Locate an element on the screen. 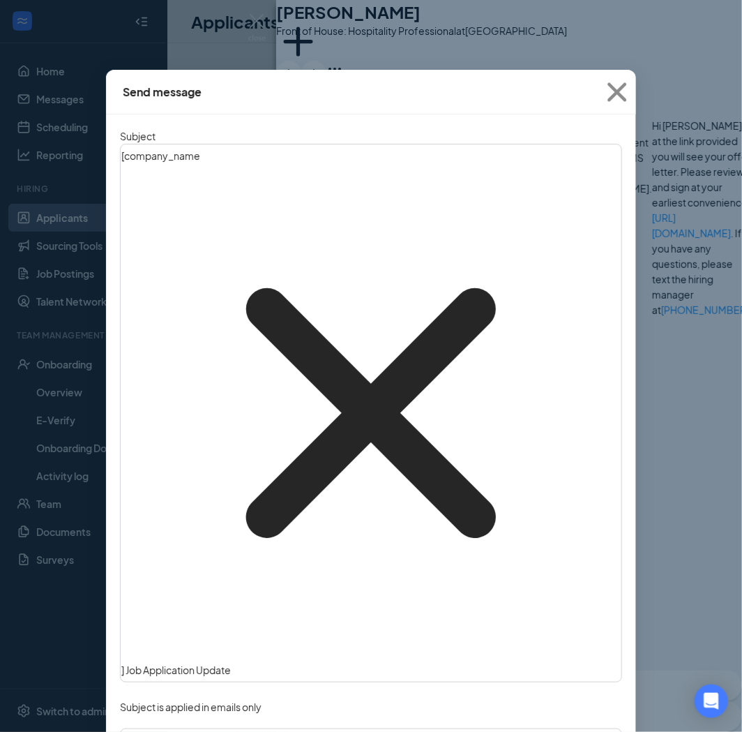 The height and width of the screenshot is (732, 742). div: Open Intercom Messenger is located at coordinates (712, 701).